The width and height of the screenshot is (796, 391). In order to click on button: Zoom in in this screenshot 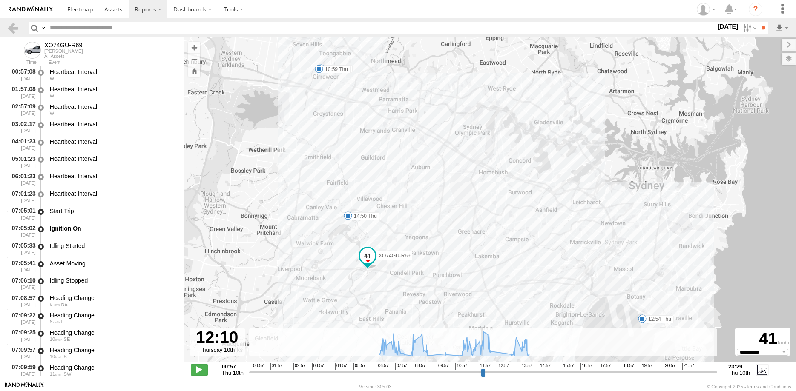, I will do `click(194, 47)`.